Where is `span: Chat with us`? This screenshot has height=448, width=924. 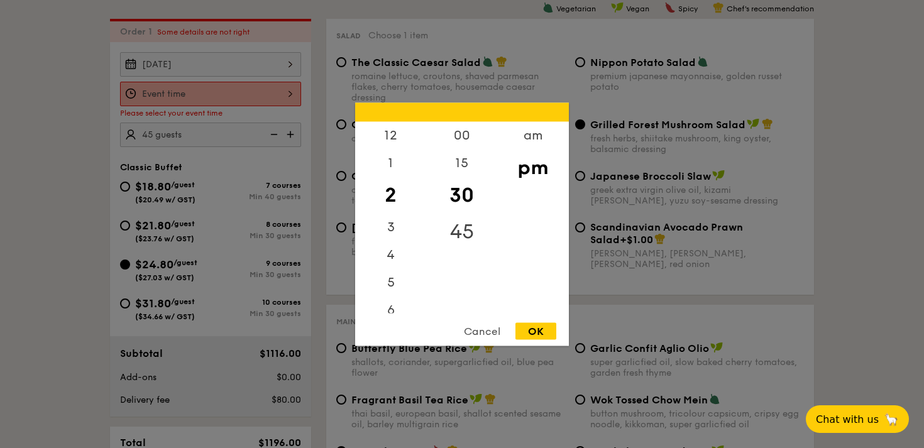 span: Chat with us is located at coordinates (847, 419).